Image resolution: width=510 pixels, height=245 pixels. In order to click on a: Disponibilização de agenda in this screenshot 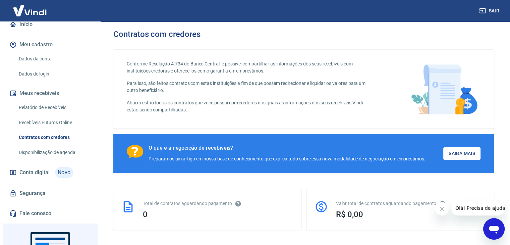, I will do `click(54, 152)`.